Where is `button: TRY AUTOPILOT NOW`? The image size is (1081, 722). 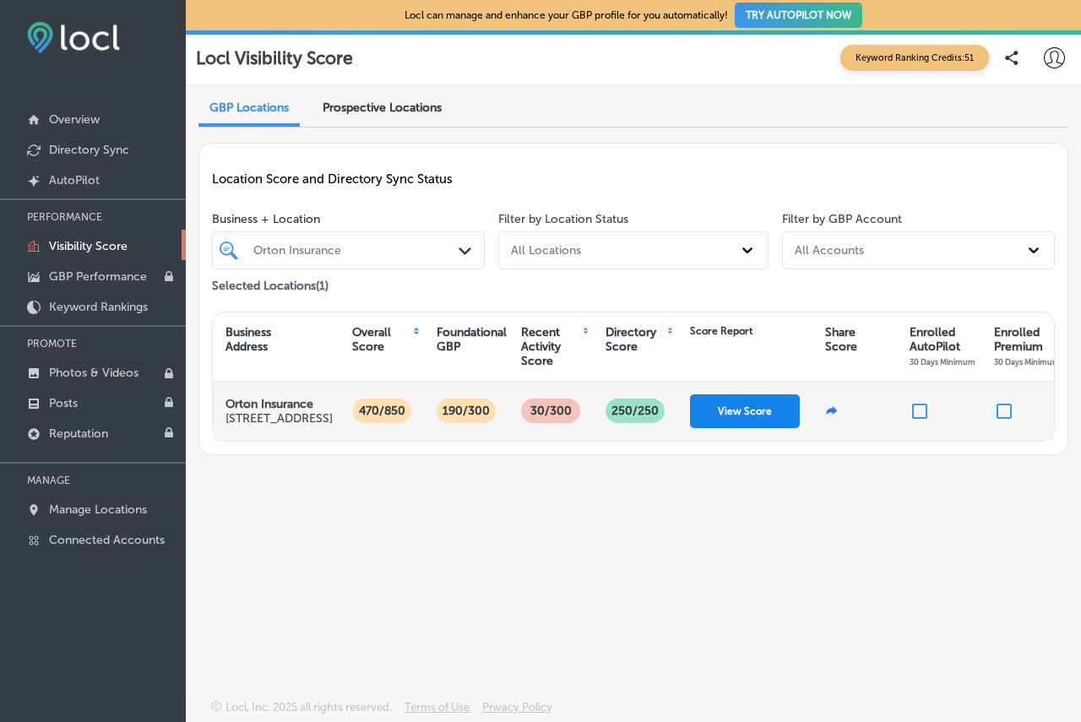 button: TRY AUTOPILOT NOW is located at coordinates (798, 15).